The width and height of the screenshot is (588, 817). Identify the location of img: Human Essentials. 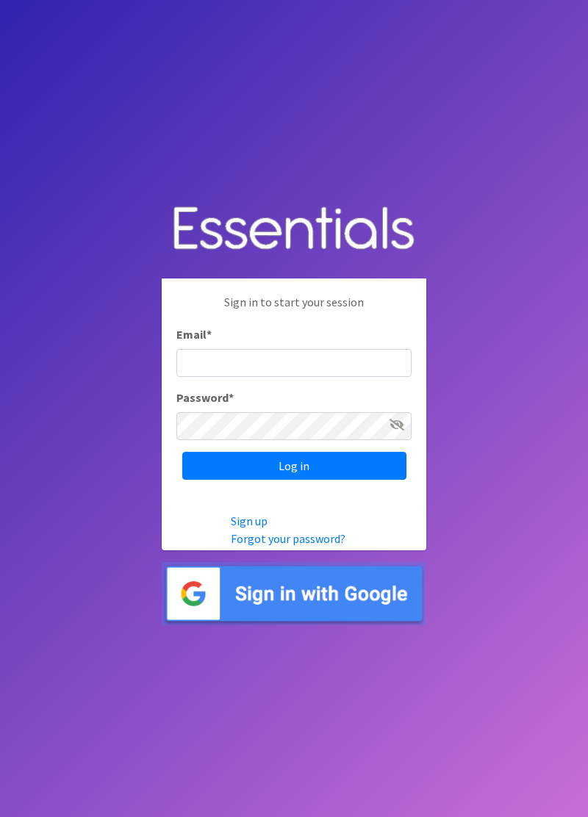
(294, 229).